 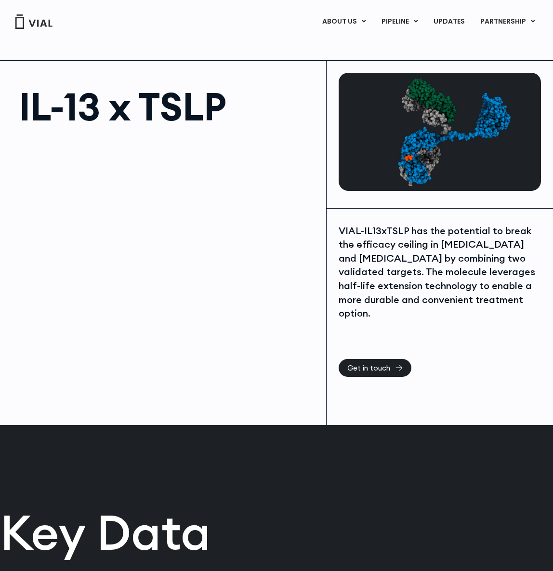 What do you see at coordinates (168, 107) in the screenshot?
I see `h1: IL-13 x TSLP` at bounding box center [168, 107].